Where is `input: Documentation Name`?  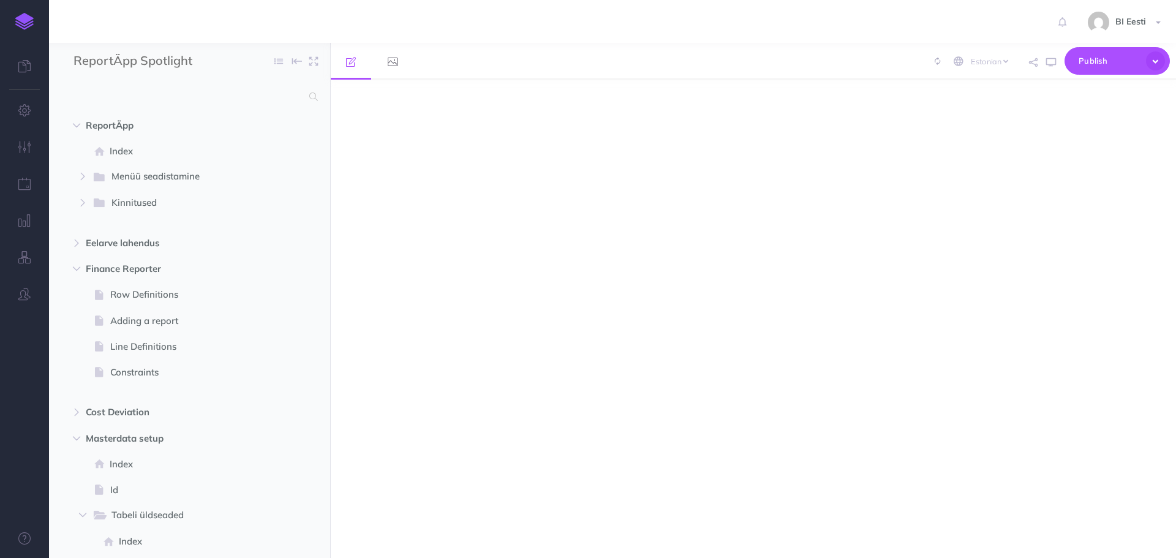
input: Documentation Name is located at coordinates (145, 61).